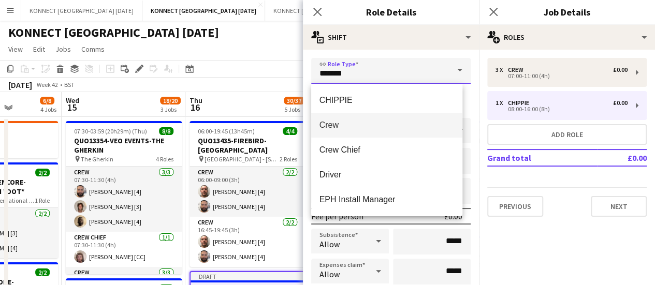 The height and width of the screenshot is (285, 655). What do you see at coordinates (195, 107) in the screenshot?
I see `span: 16` at bounding box center [195, 107].